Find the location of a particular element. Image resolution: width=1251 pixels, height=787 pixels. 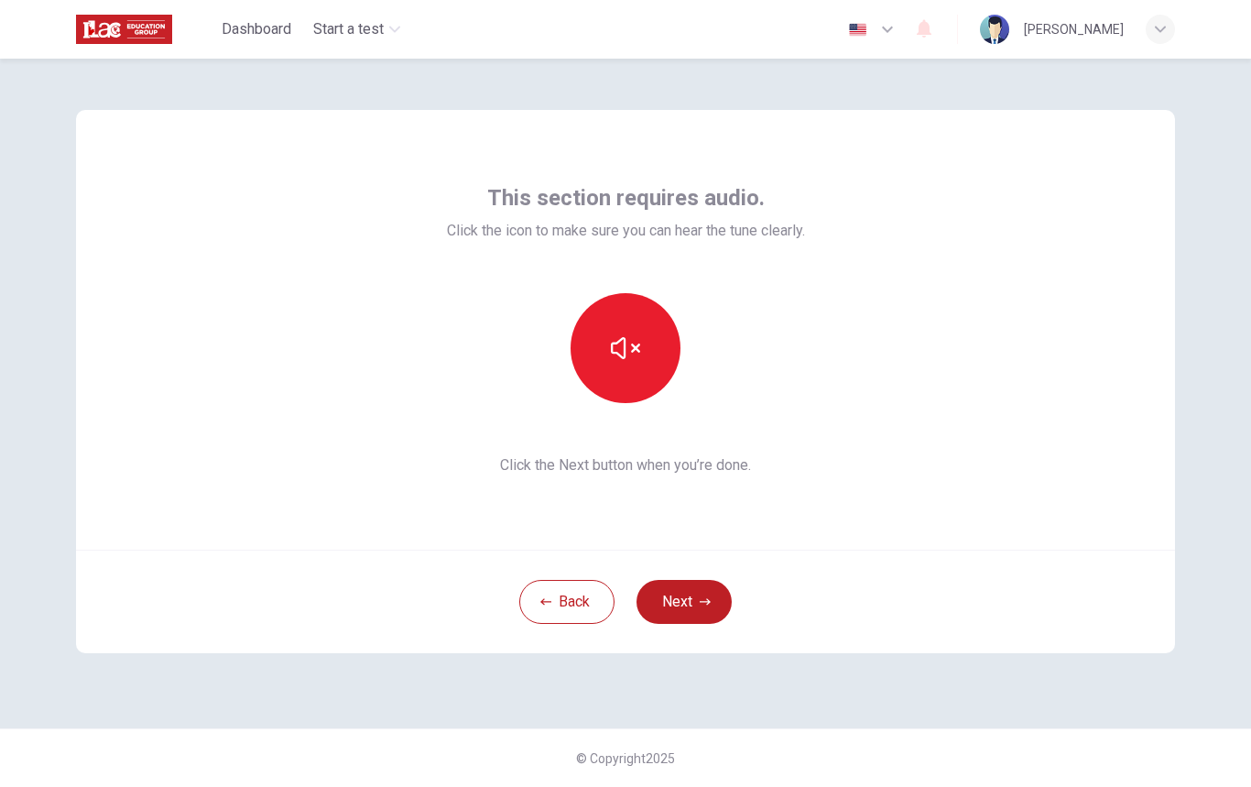

span: © Copyright 2025 is located at coordinates (626, 758).